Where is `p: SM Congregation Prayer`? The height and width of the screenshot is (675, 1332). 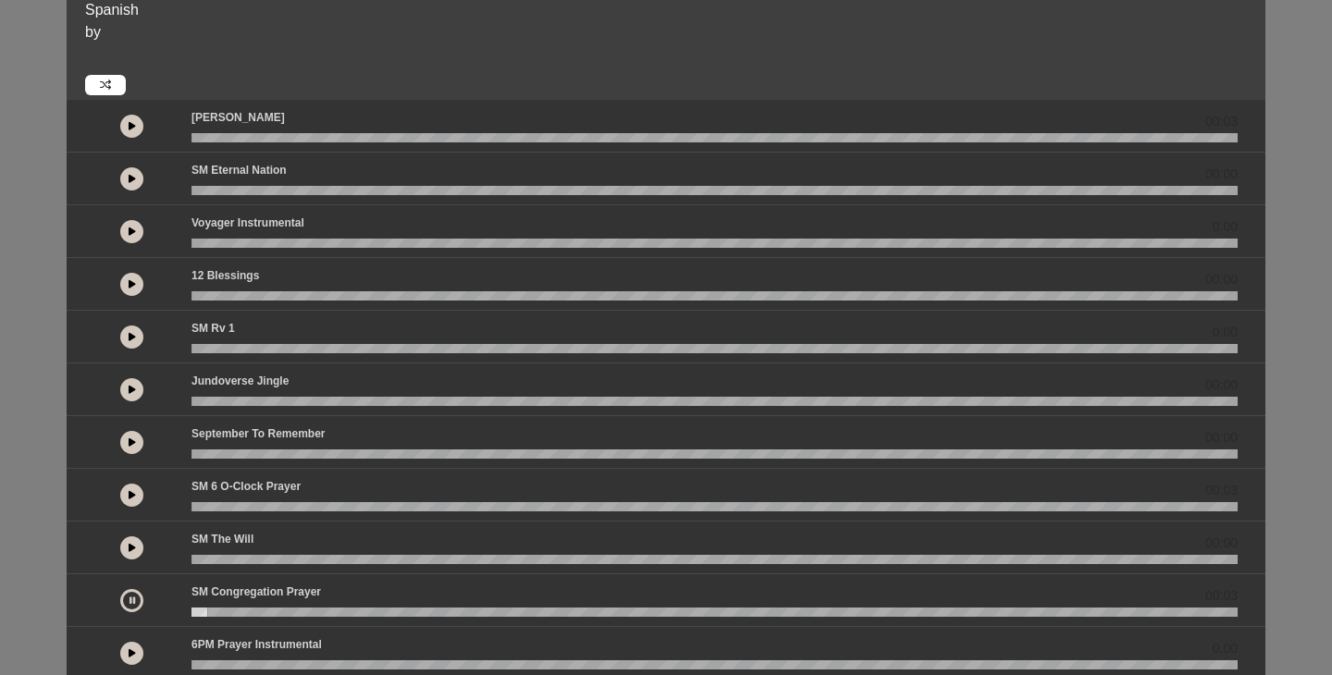
p: SM Congregation Prayer is located at coordinates (256, 592).